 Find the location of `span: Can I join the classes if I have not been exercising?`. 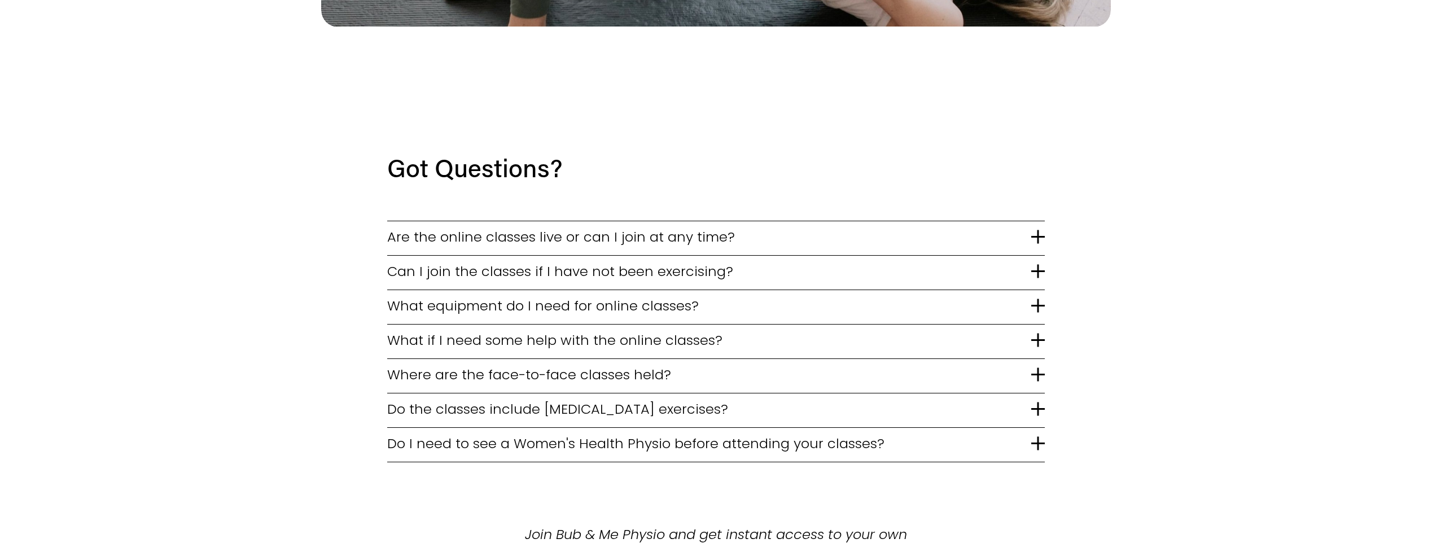

span: Can I join the classes if I have not been exercising? is located at coordinates (709, 271).